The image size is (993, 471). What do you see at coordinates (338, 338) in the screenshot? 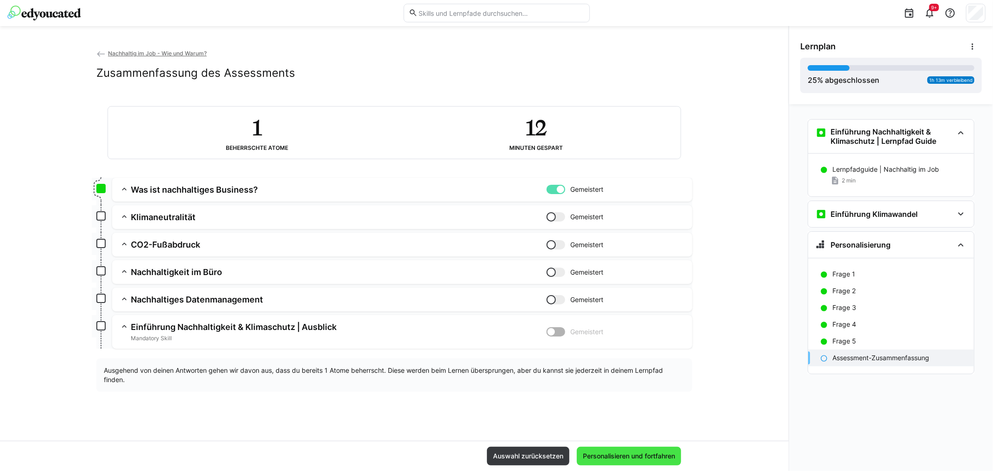
I see `span: Mandatory Skill` at bounding box center [338, 338].